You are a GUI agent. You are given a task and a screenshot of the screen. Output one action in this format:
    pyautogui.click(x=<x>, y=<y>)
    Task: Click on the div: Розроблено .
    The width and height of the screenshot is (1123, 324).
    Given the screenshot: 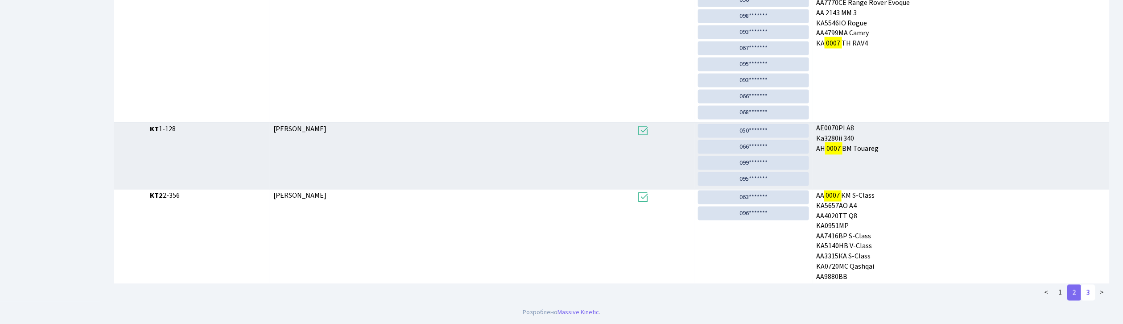 What is the action you would take?
    pyautogui.click(x=562, y=313)
    